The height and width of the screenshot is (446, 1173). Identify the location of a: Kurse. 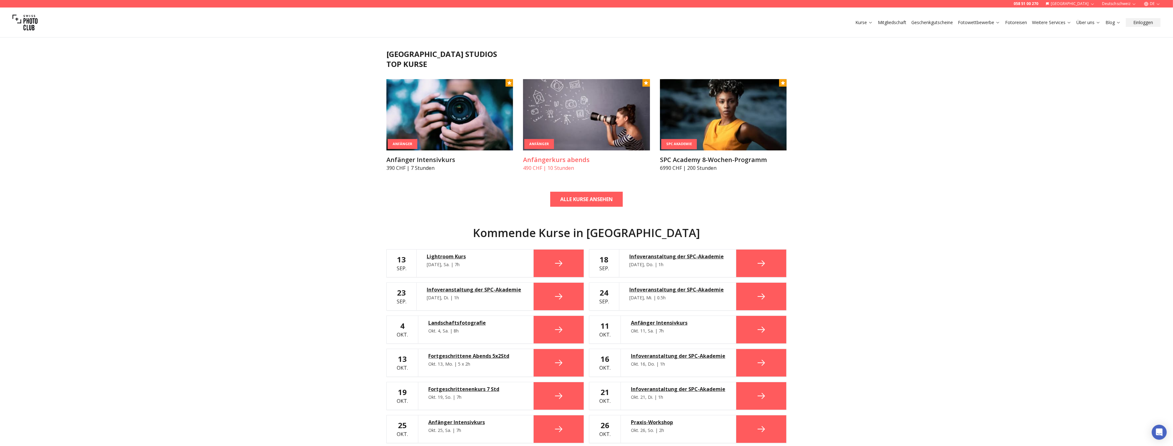
(864, 23).